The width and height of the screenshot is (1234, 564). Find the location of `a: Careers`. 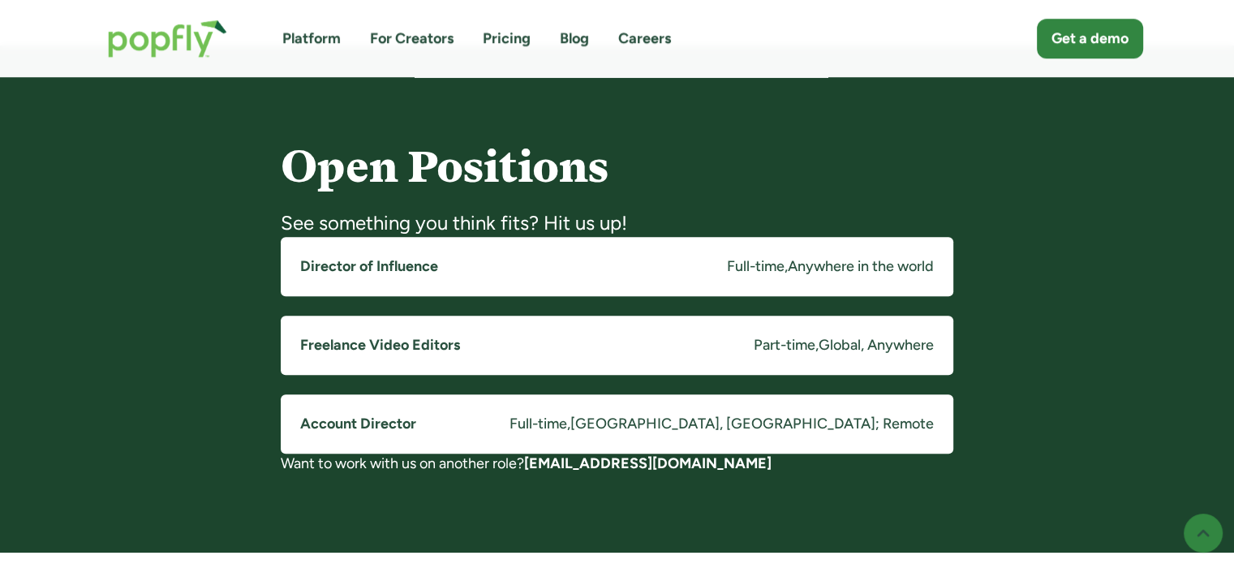

a: Careers is located at coordinates (644, 38).